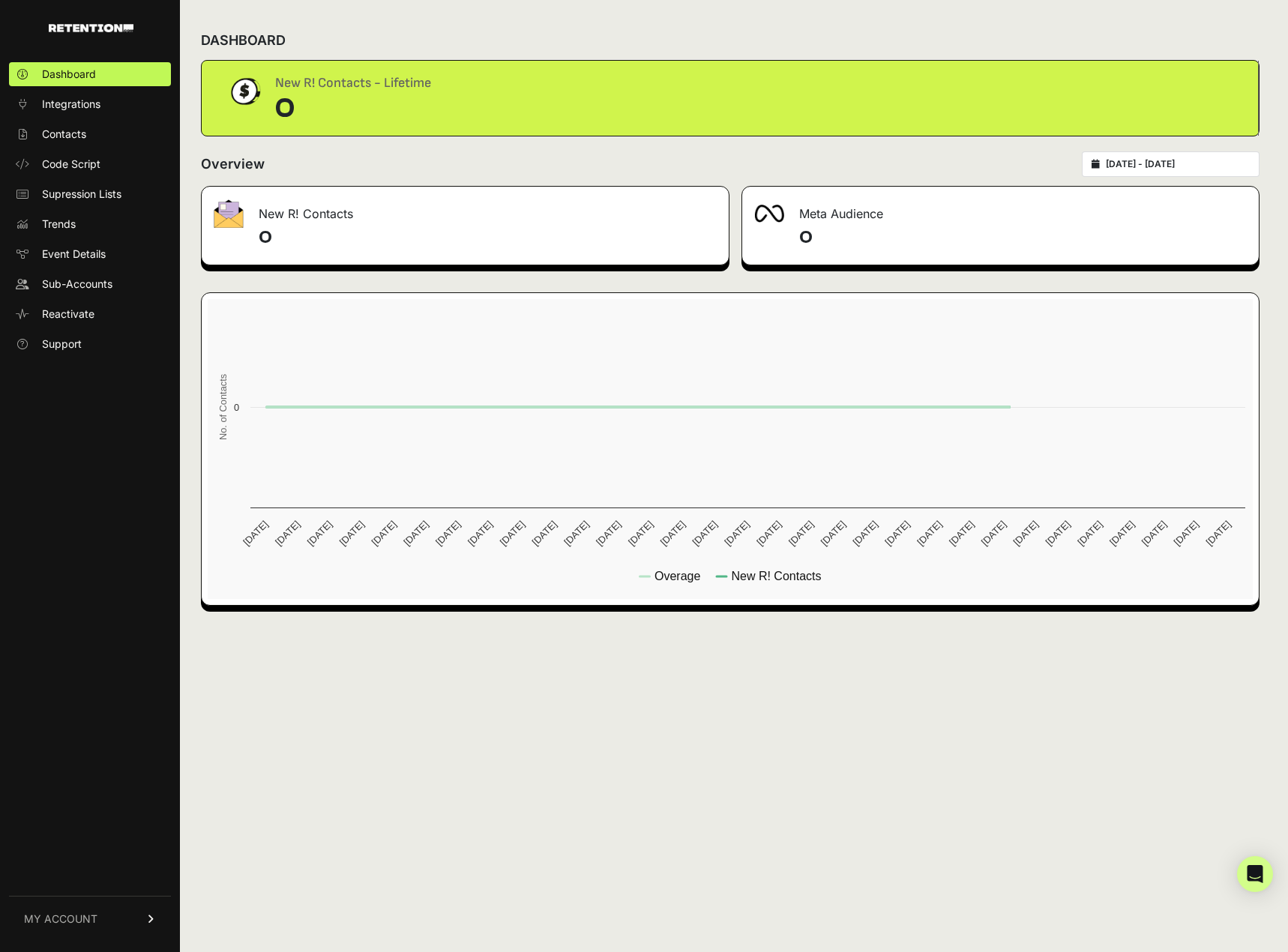  I want to click on div: New R! Contacts - Lifetime, so click(353, 83).